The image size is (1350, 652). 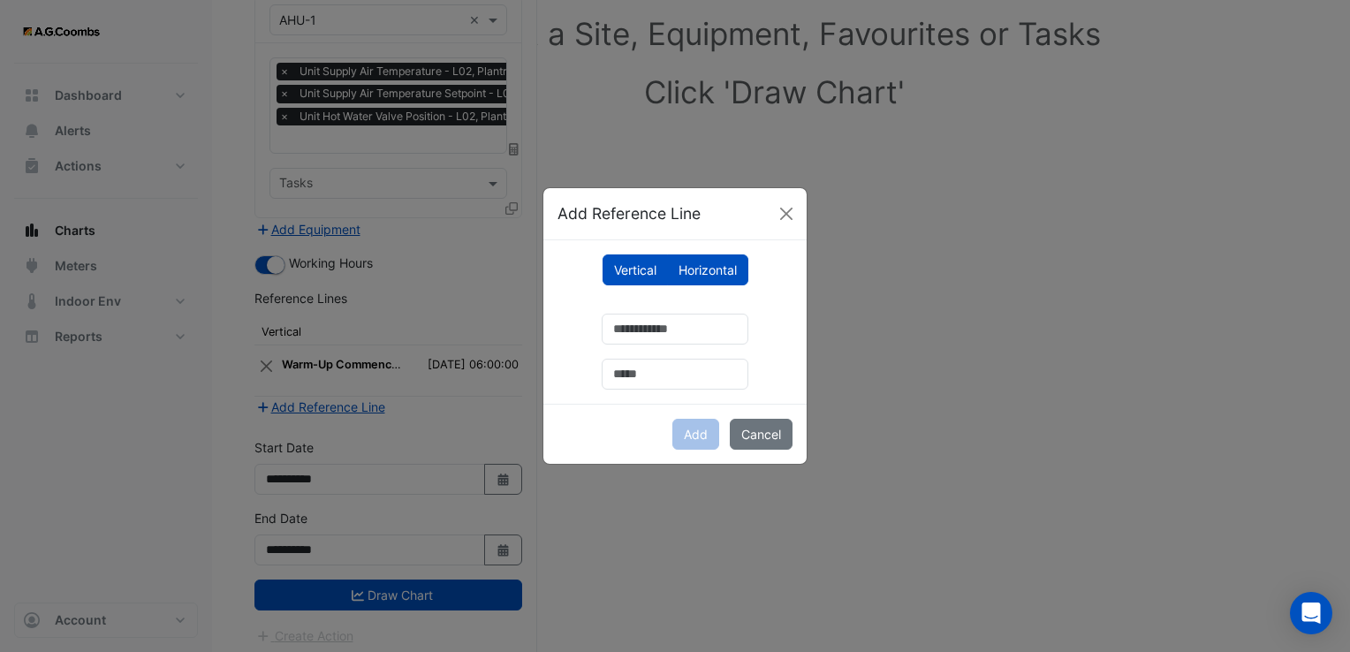 What do you see at coordinates (708, 270) in the screenshot?
I see `label: Horizontal` at bounding box center [708, 270].